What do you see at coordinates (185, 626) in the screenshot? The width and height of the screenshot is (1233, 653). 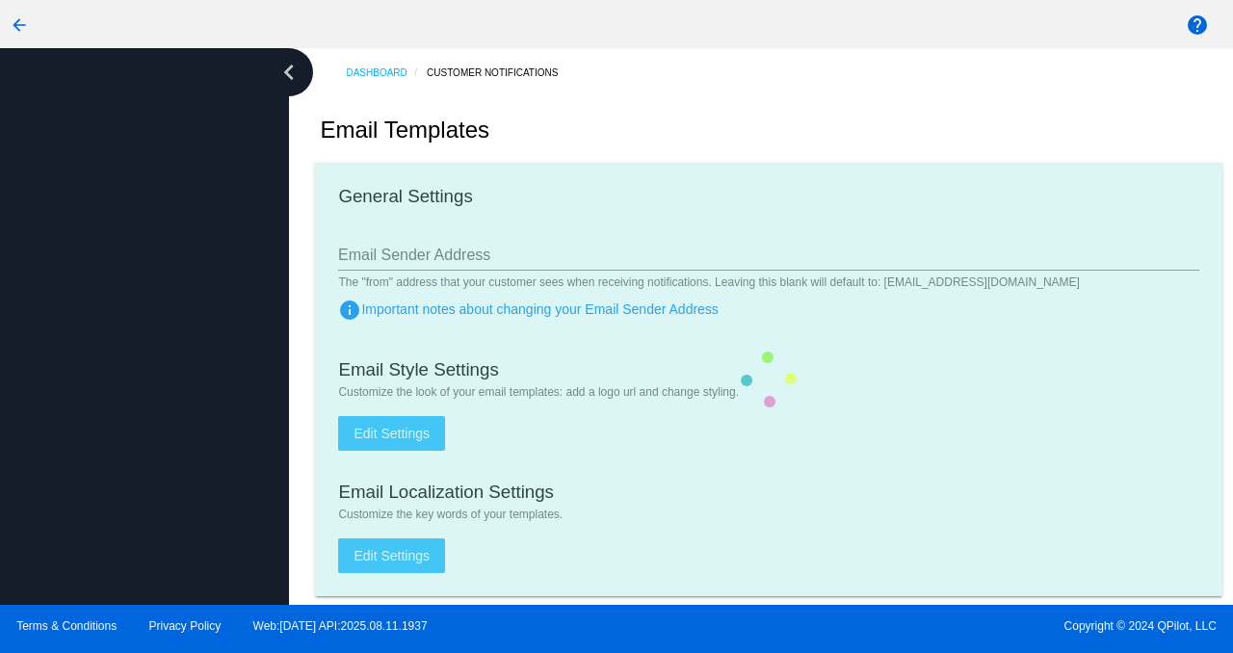 I see `a: Privacy Policy` at bounding box center [185, 626].